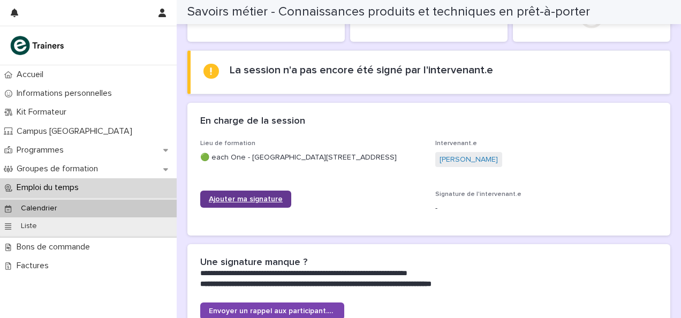 The image size is (681, 318). What do you see at coordinates (228, 143) in the screenshot?
I see `span: Lieu de formation` at bounding box center [228, 143].